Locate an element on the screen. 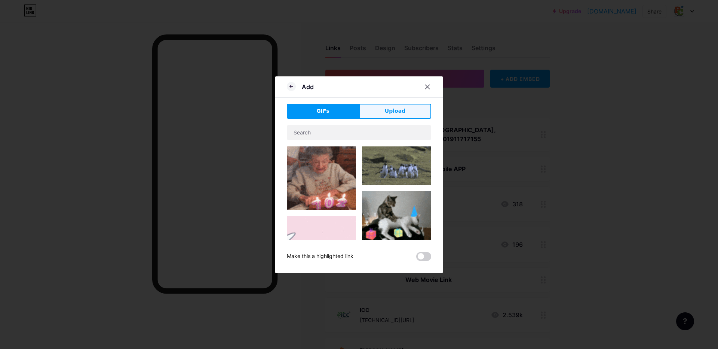 The width and height of the screenshot is (718, 349). input: Search is located at coordinates (359, 132).